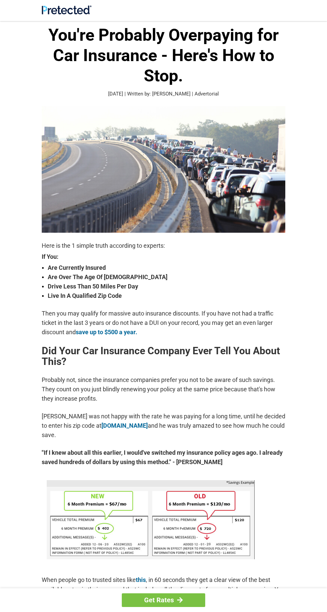 The height and width of the screenshot is (612, 327). I want to click on strong: Are Currently Insured, so click(167, 268).